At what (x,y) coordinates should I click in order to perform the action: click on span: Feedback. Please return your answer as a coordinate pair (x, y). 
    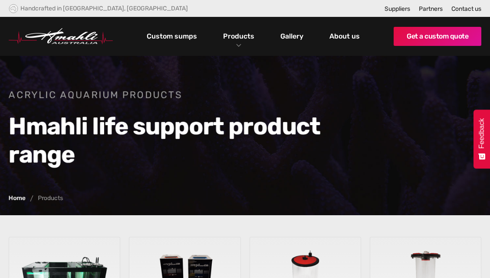
    Looking at the image, I should click on (481, 134).